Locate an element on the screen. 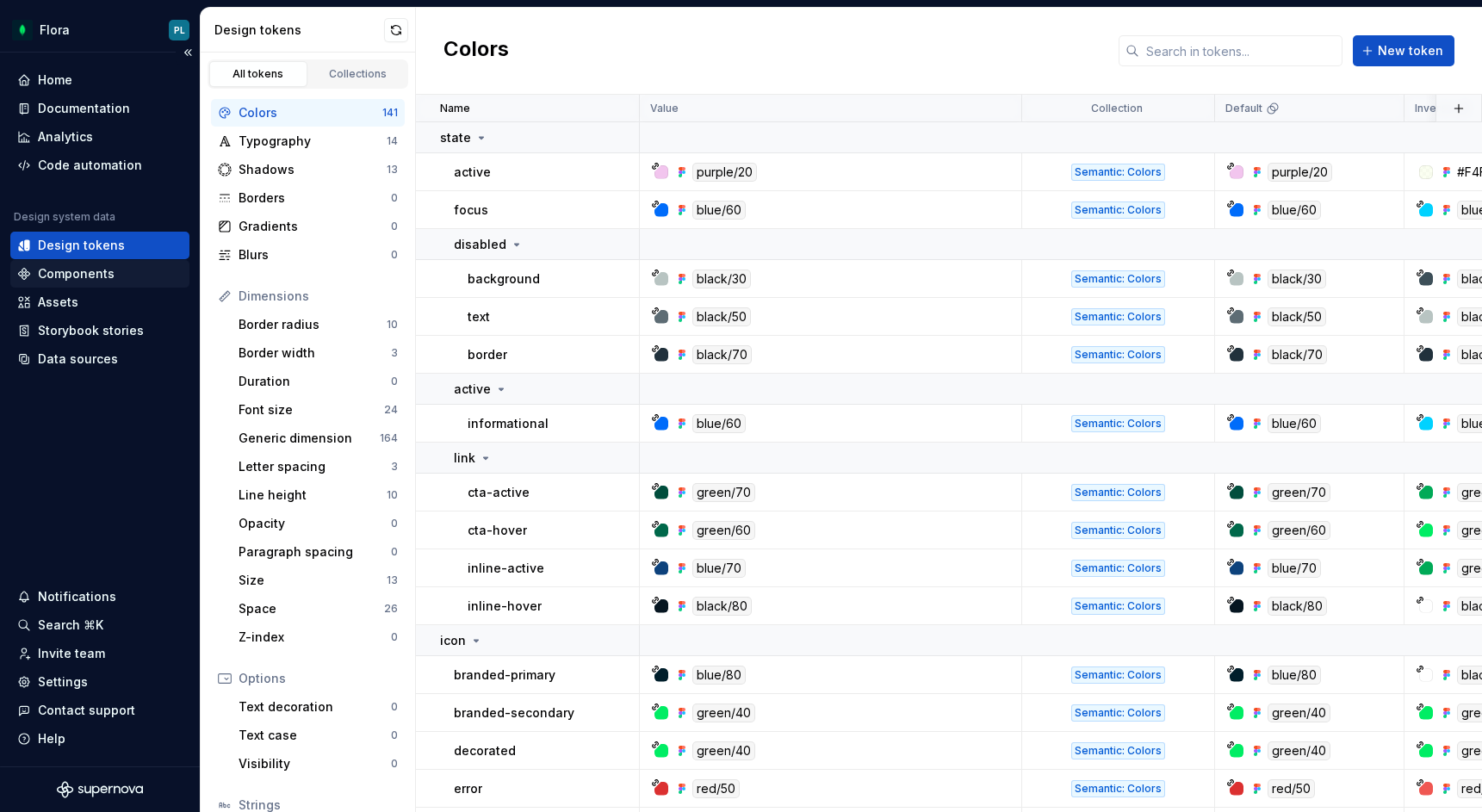 Image resolution: width=1482 pixels, height=812 pixels. div: Colors is located at coordinates (310, 113).